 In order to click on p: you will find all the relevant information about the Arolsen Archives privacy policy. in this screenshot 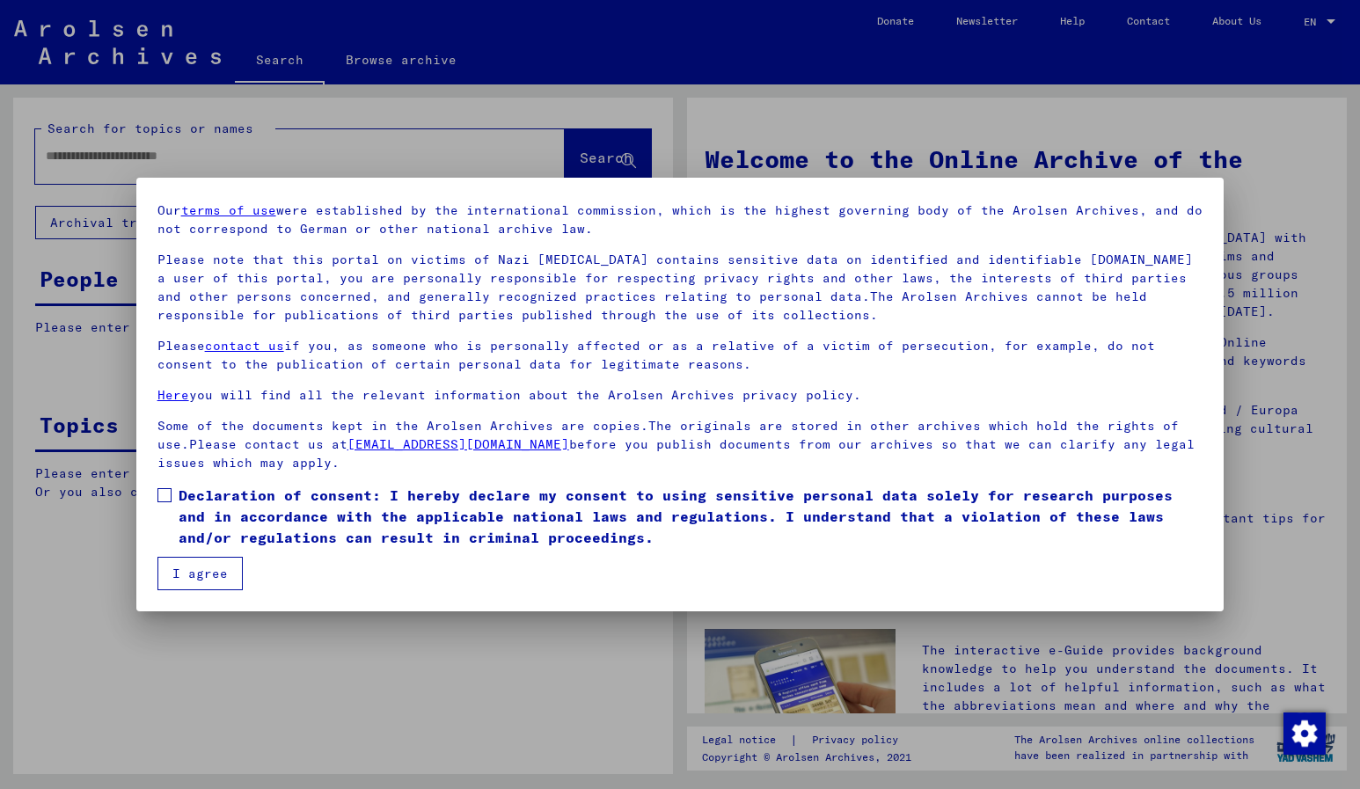, I will do `click(680, 395)`.